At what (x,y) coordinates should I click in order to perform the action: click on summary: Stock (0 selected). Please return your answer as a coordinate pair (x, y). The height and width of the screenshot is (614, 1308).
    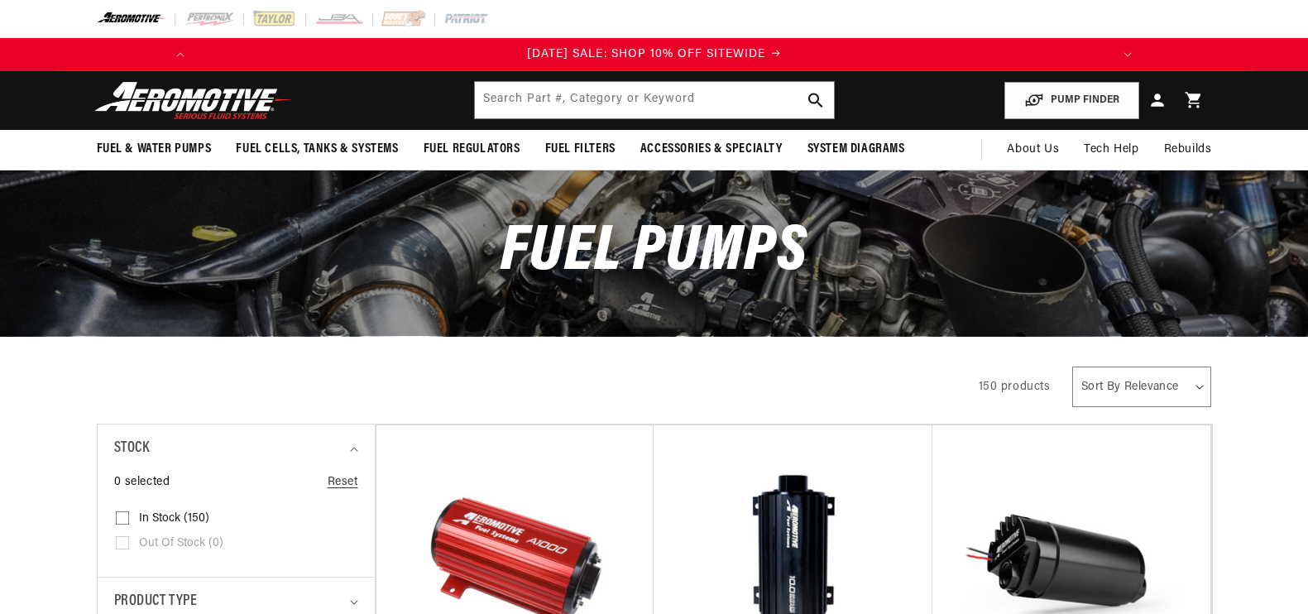
    Looking at the image, I should click on (236, 448).